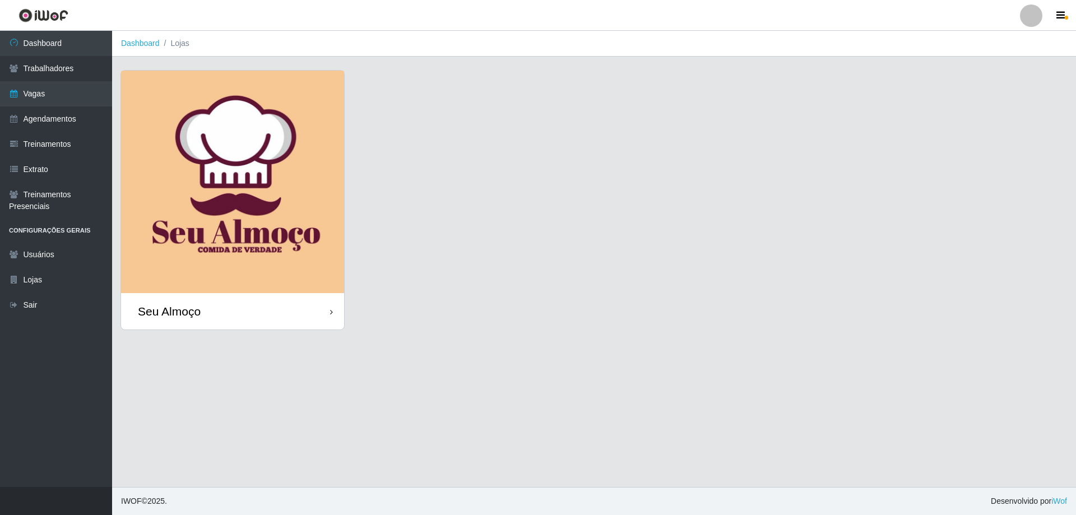  Describe the element at coordinates (594, 44) in the screenshot. I see `nav: breadcrumb` at that location.